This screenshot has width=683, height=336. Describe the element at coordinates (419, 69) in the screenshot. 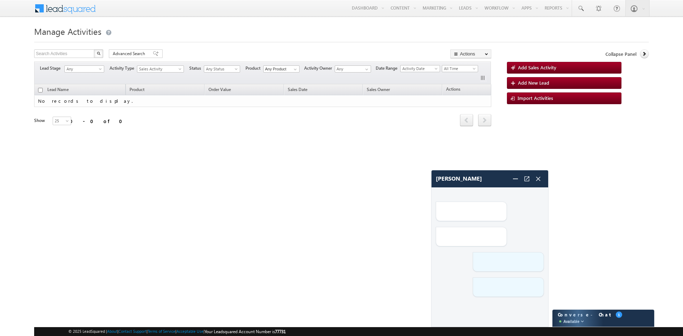

I see `span: Activity Date` at that location.